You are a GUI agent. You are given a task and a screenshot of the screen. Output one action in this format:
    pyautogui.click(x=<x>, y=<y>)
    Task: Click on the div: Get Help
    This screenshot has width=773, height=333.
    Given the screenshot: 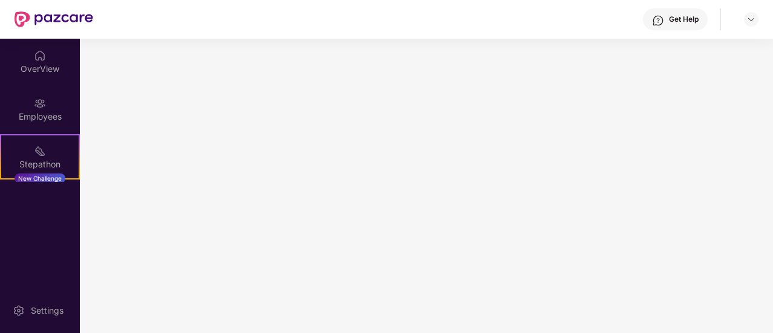 What is the action you would take?
    pyautogui.click(x=683, y=19)
    